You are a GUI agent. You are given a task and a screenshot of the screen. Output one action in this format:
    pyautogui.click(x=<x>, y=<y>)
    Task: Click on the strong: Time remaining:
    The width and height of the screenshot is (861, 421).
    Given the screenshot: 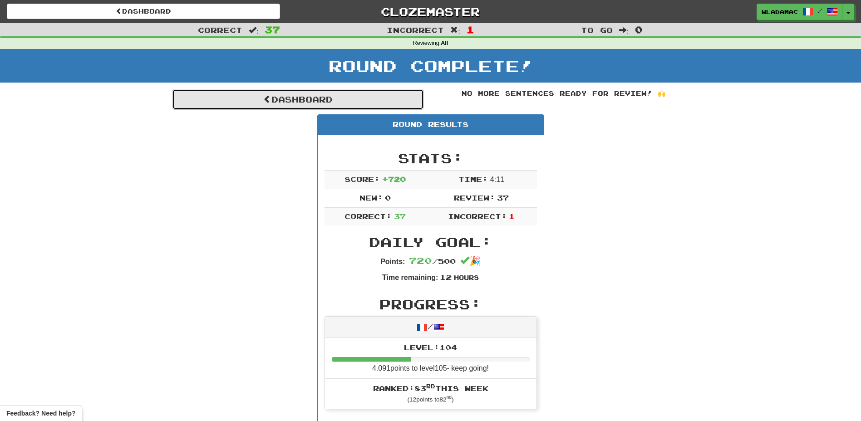 What is the action you would take?
    pyautogui.click(x=410, y=277)
    